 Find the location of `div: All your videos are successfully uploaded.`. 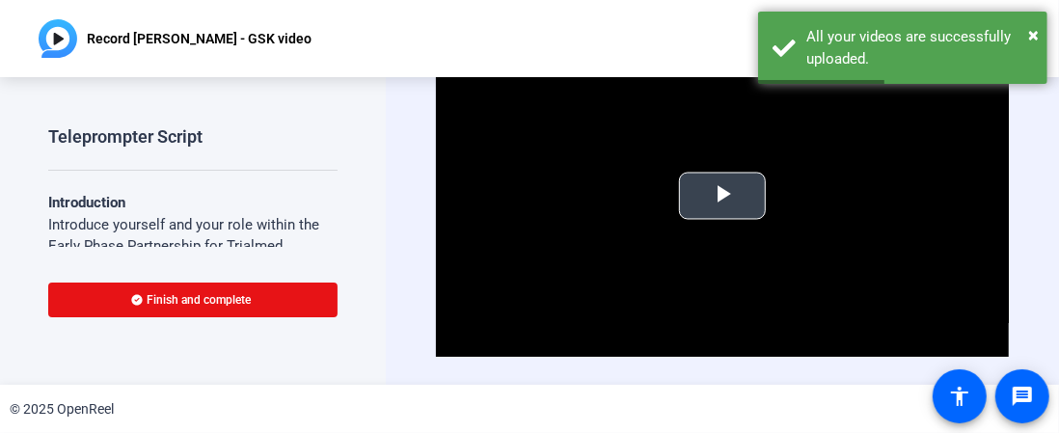

div: All your videos are successfully uploaded. is located at coordinates (919, 47).